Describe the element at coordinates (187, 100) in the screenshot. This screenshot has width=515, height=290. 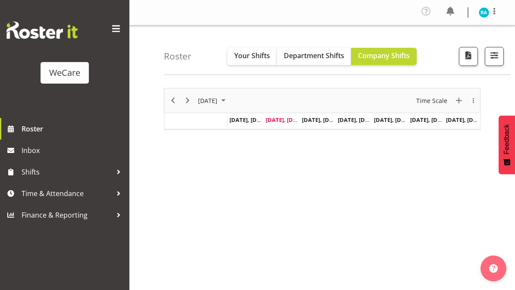
I see `button: Next` at that location.